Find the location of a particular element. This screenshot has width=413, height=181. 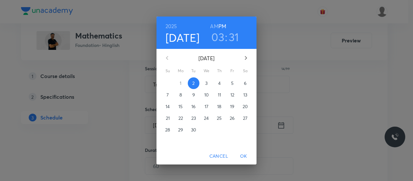

button: 19 is located at coordinates (233, 106).